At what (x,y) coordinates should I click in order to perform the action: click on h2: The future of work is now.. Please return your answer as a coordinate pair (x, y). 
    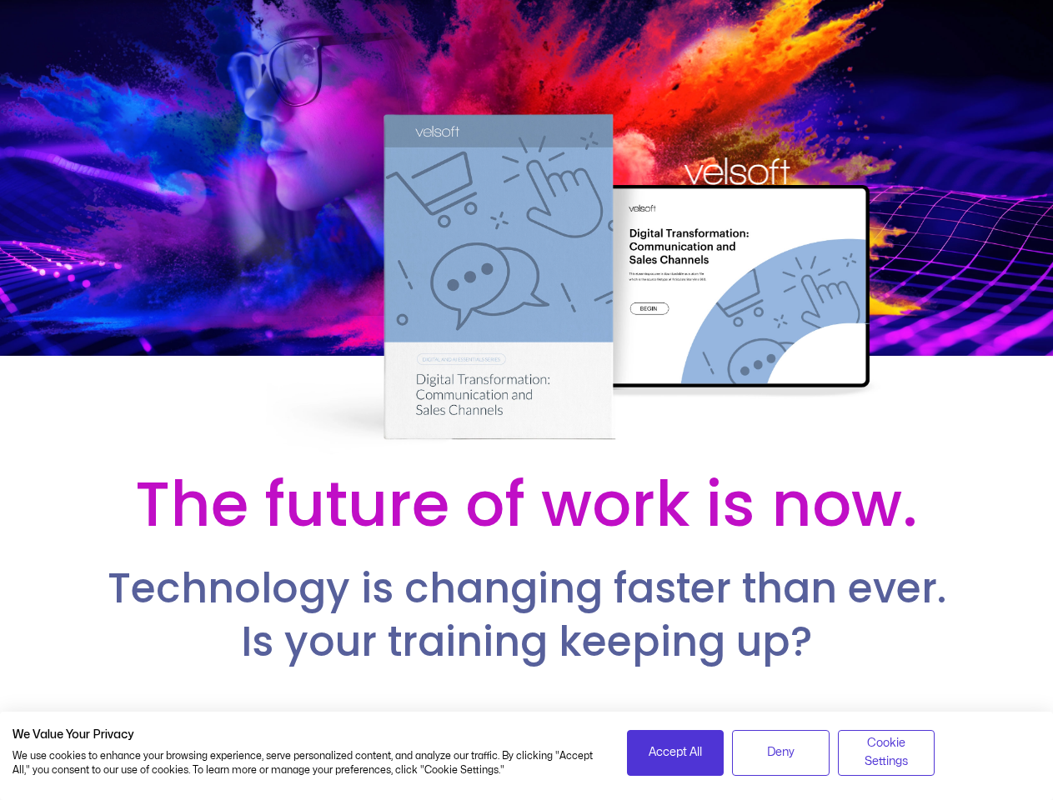
    Looking at the image, I should click on (526, 504).